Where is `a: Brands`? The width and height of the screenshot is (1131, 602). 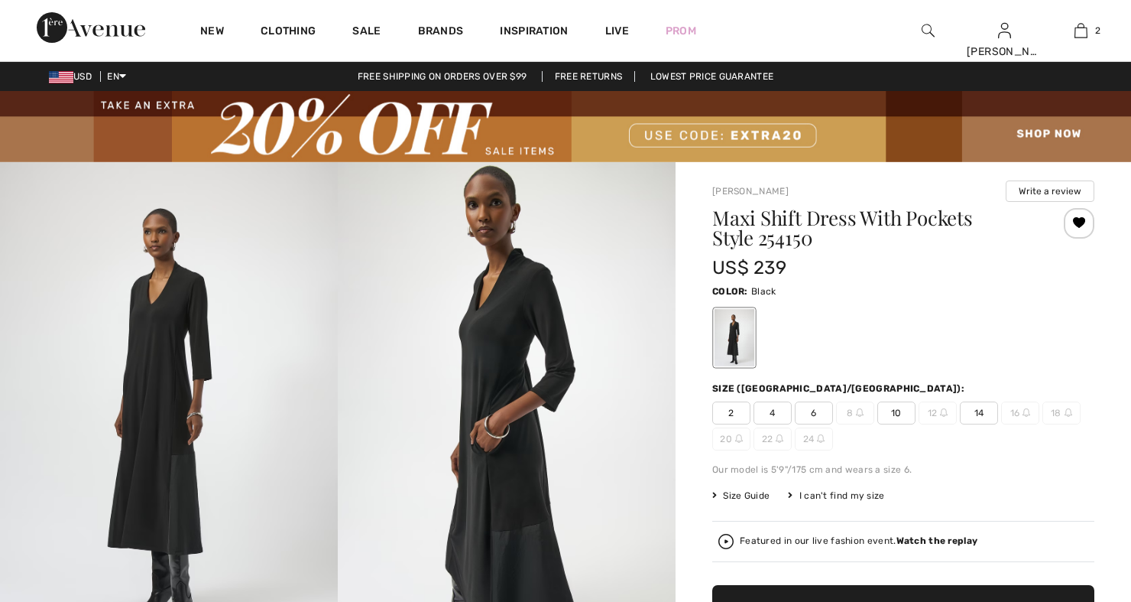
a: Brands is located at coordinates (441, 32).